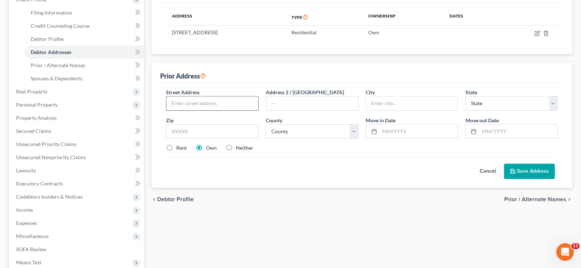 The height and width of the screenshot is (268, 581). Describe the element at coordinates (51, 52) in the screenshot. I see `span: Debtor Addresses` at that location.